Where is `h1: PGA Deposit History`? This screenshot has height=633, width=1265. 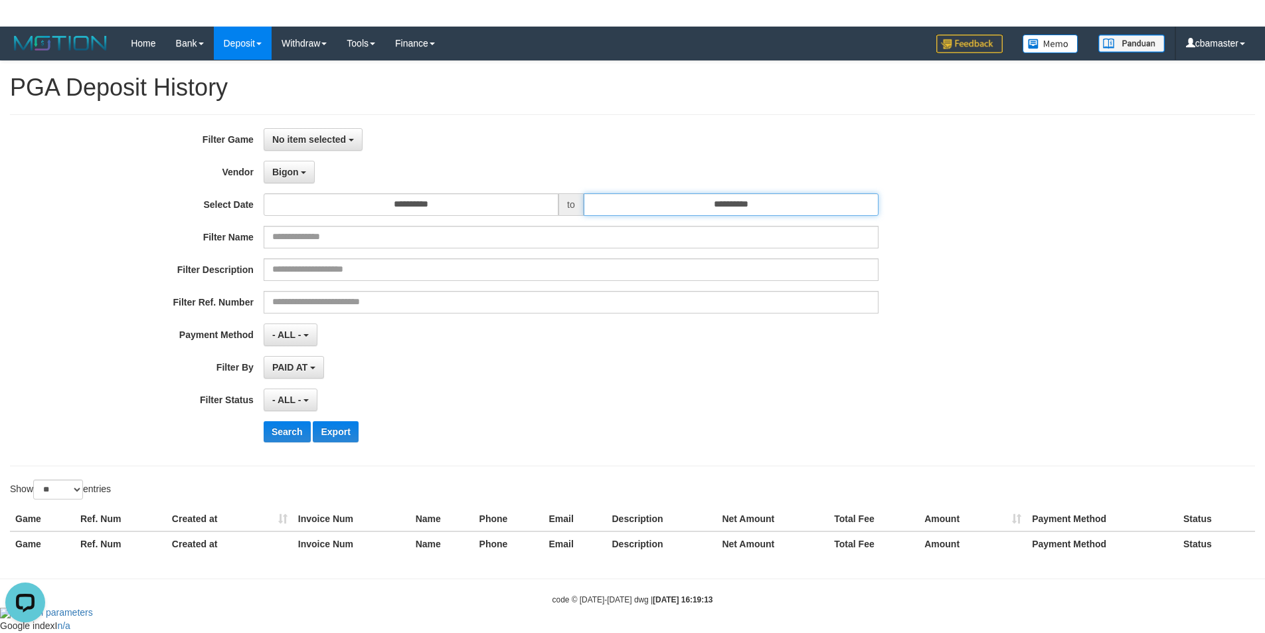 h1: PGA Deposit History is located at coordinates (632, 88).